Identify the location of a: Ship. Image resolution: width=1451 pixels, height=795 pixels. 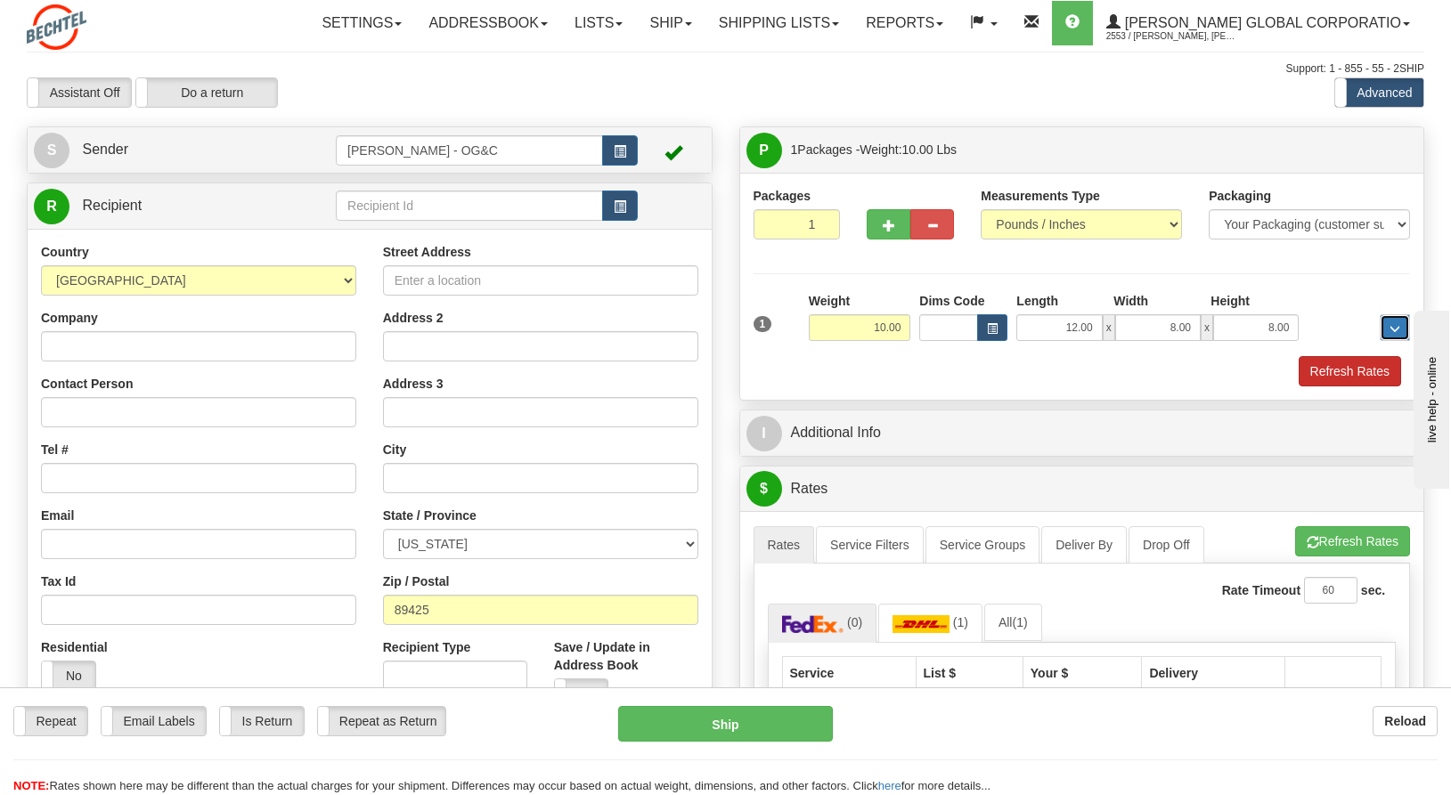
(670, 23).